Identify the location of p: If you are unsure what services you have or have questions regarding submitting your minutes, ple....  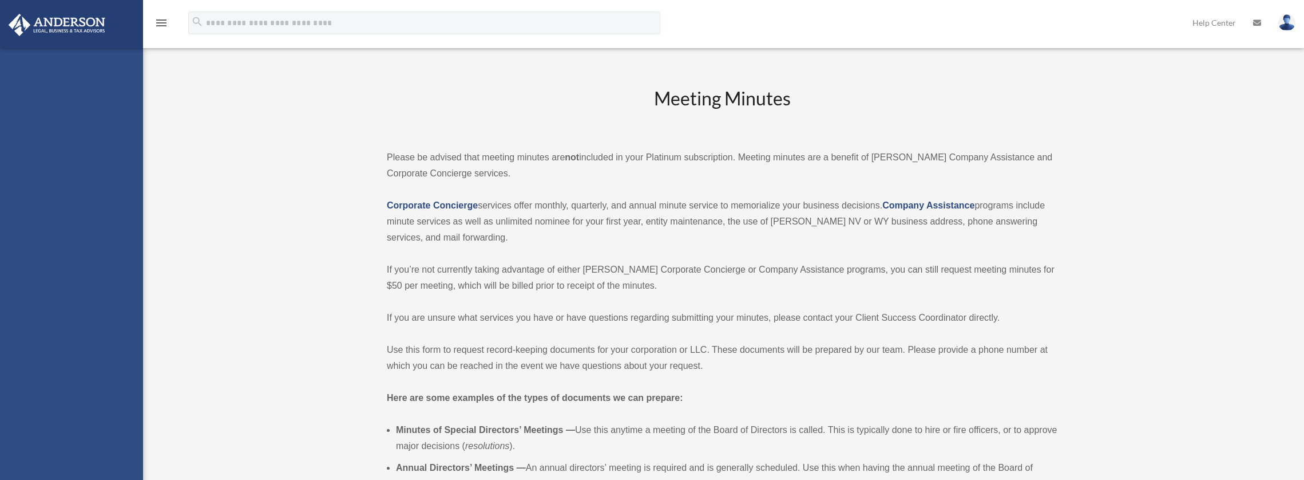
(722, 318).